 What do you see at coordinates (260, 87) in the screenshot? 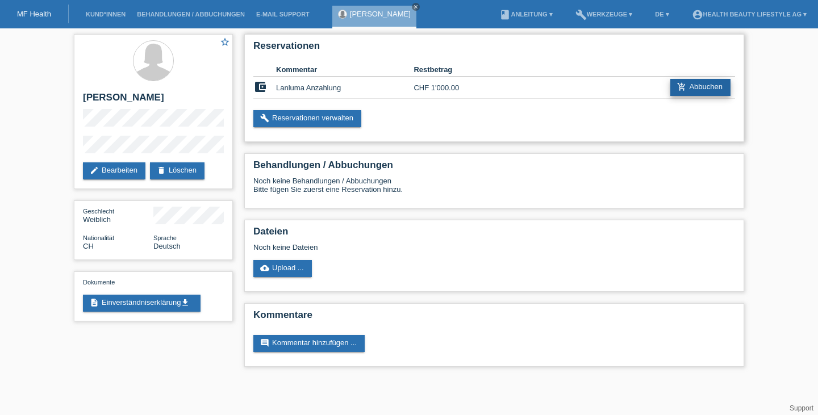
I see `i: account_balance_wallet` at bounding box center [260, 87].